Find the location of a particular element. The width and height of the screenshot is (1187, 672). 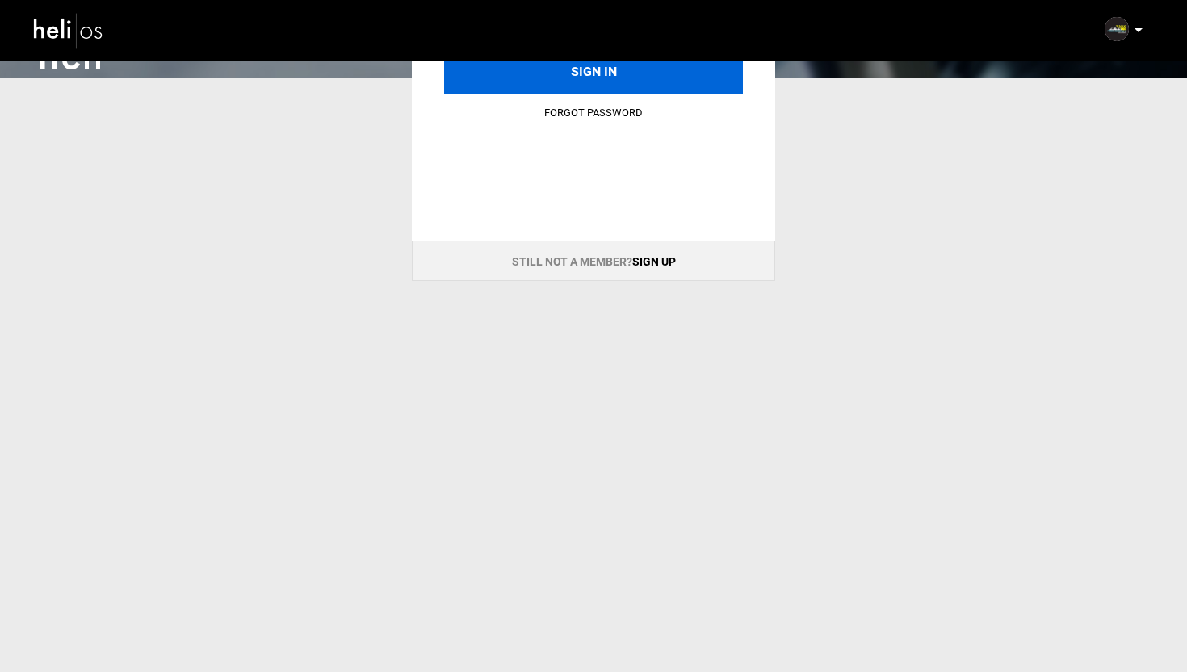

img: b42dc30c5a3f3bbb55c67b877aded823.png is located at coordinates (1117, 29).